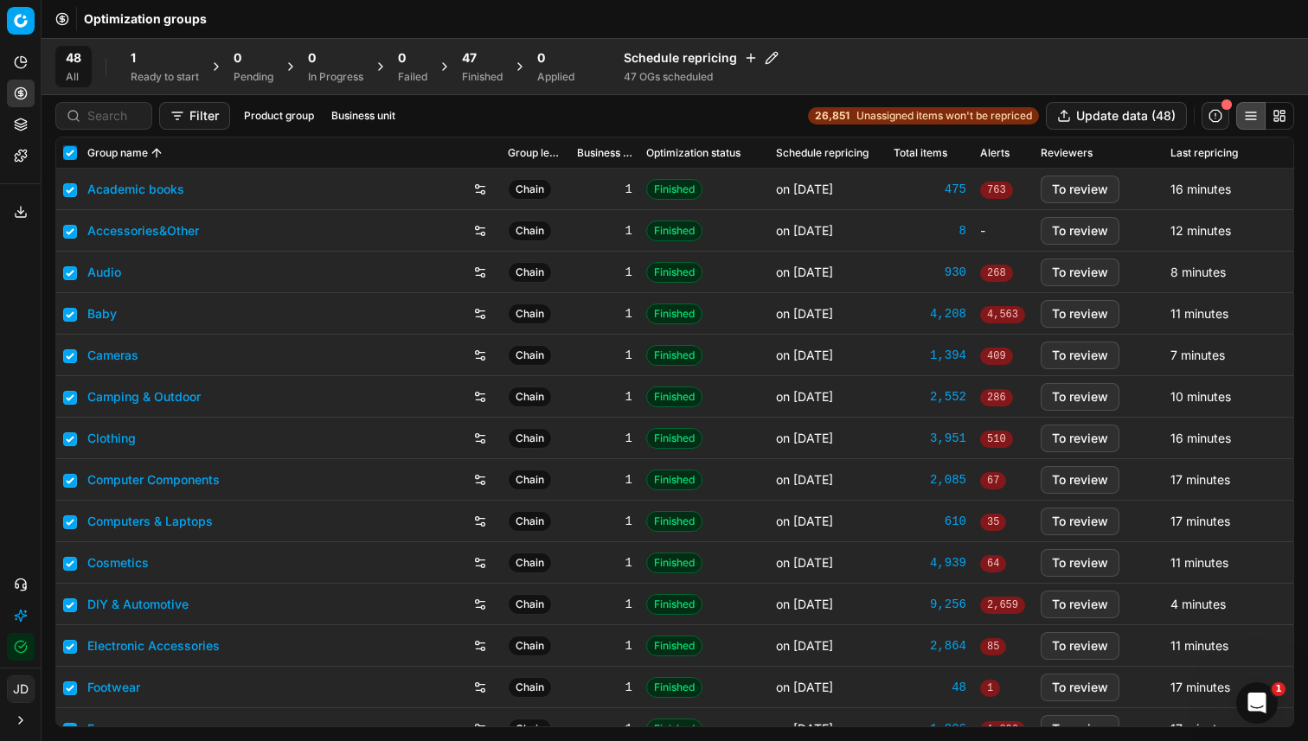 This screenshot has width=1308, height=741. I want to click on a: Cosmetics, so click(118, 563).